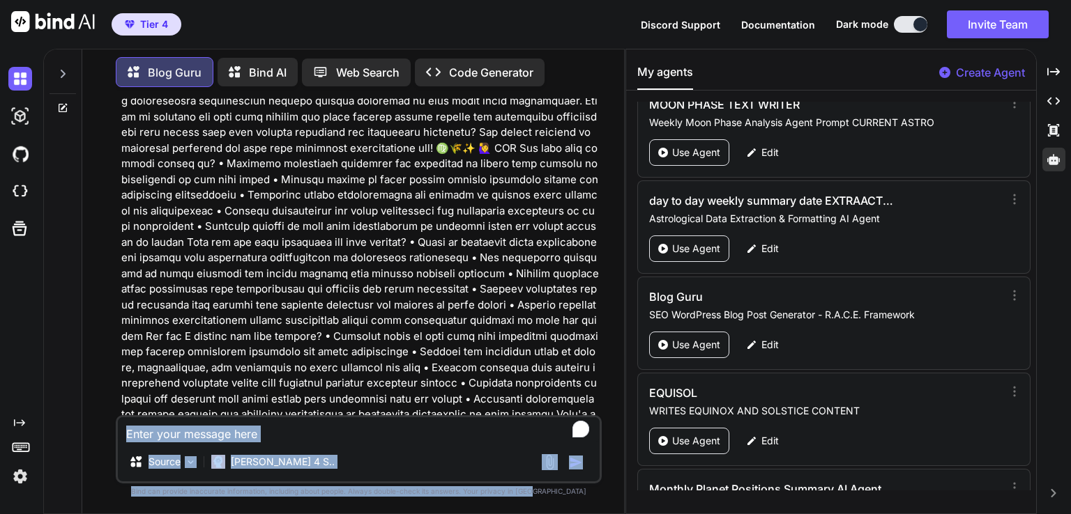 This screenshot has width=1071, height=514. I want to click on h3: Monthly Planet Positions Summary AI Agent, so click(772, 489).